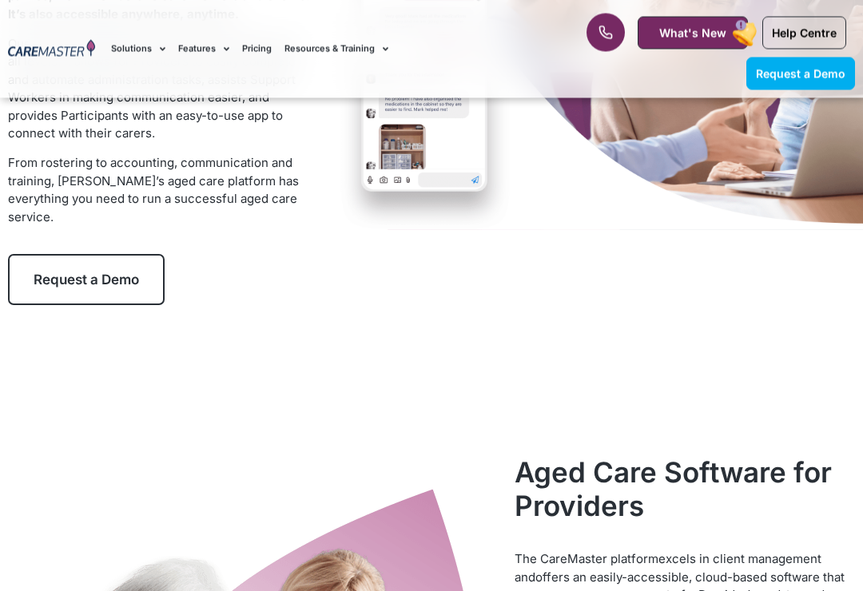 The image size is (863, 591). Describe the element at coordinates (804, 33) in the screenshot. I see `a: Help Centre` at that location.